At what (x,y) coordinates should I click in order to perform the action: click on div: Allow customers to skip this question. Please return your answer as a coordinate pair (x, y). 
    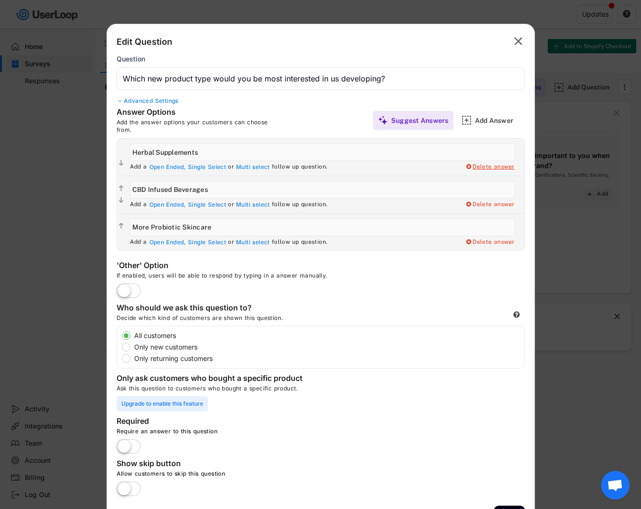
    Looking at the image, I should click on (259, 476).